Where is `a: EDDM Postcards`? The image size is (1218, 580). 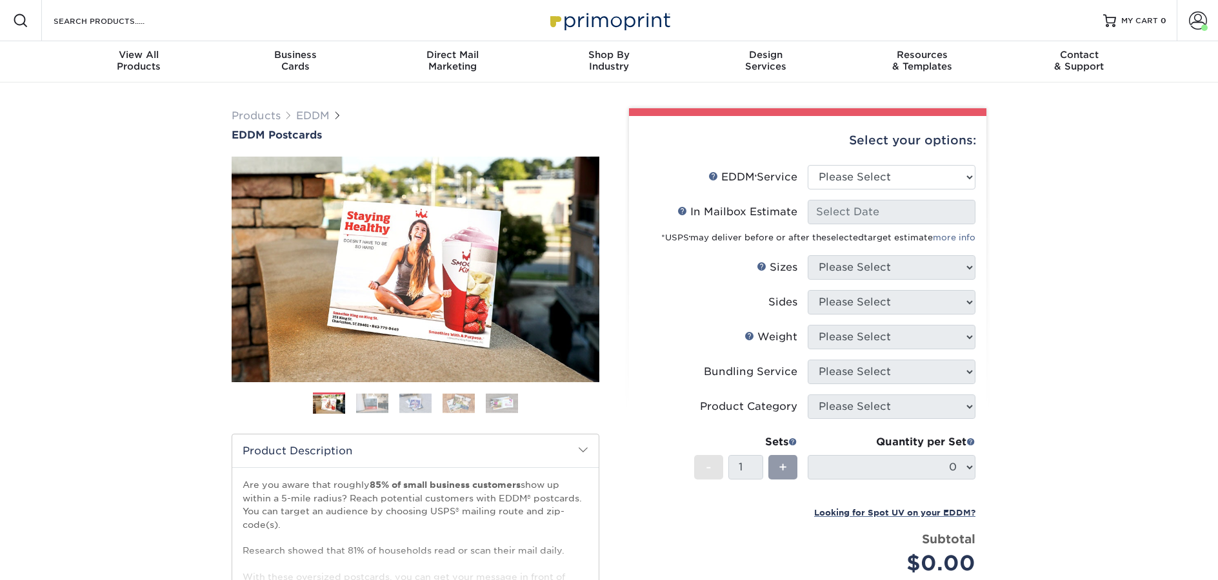 a: EDDM Postcards is located at coordinates (415, 135).